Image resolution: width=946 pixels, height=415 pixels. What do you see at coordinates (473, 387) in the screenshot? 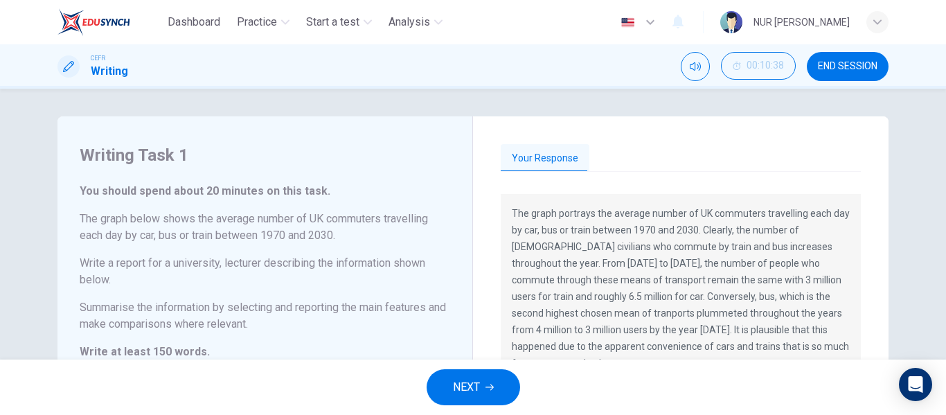
I see `button: NEXT` at bounding box center [473, 387].